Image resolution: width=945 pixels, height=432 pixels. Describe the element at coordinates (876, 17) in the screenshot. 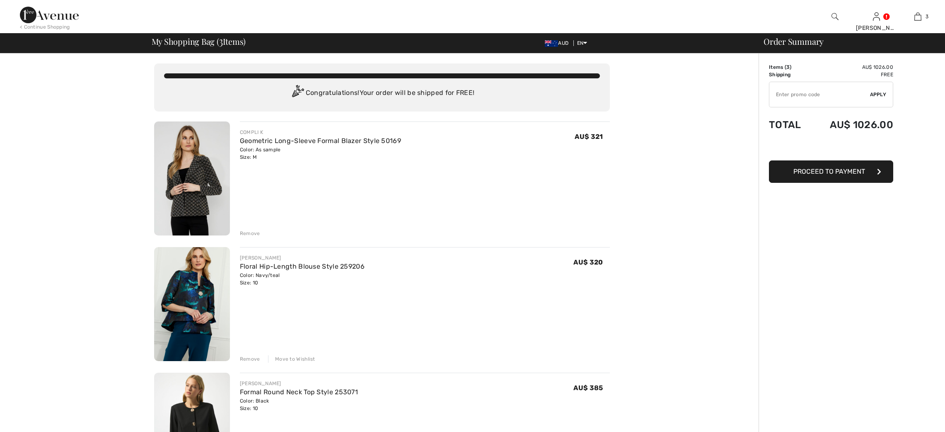

I see `img: My Info` at that location.